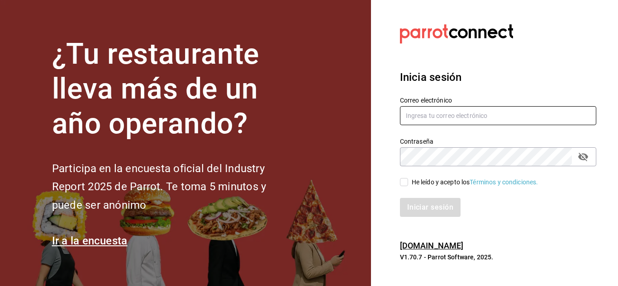  Describe the element at coordinates (583, 157) in the screenshot. I see `button: passwordField` at that location.